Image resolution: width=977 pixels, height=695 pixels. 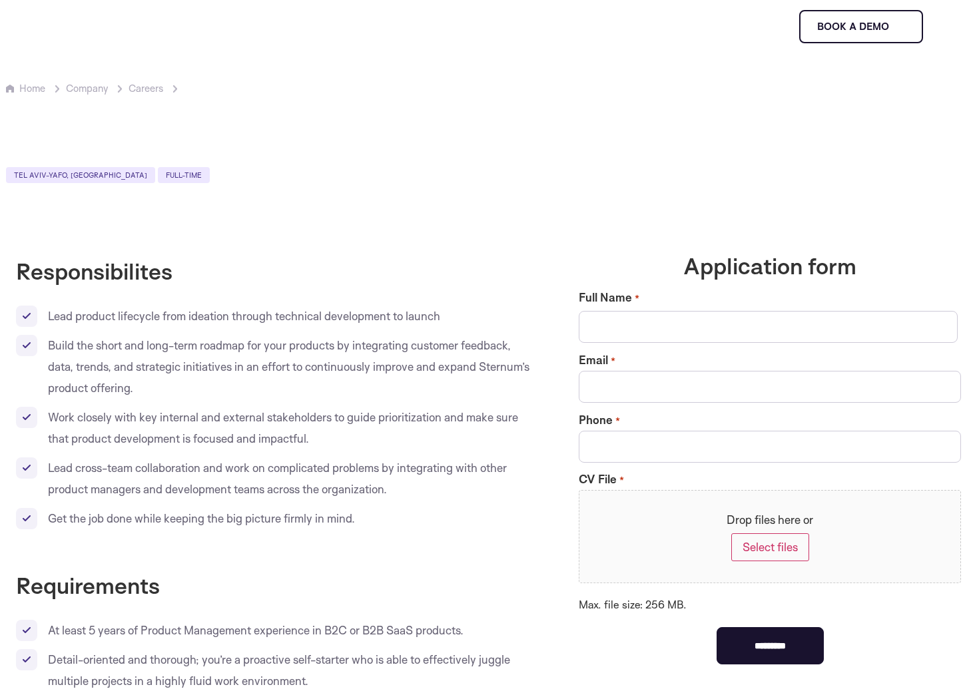 I want to click on a: Get Started, so click(x=744, y=27).